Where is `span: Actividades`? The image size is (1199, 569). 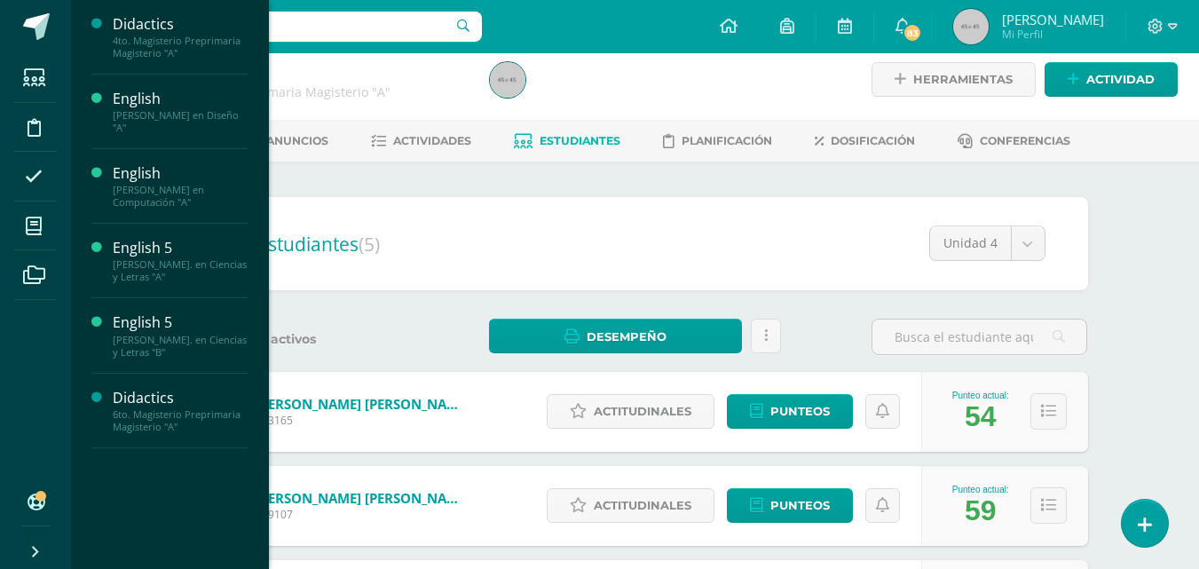
span: Actividades is located at coordinates (432, 140).